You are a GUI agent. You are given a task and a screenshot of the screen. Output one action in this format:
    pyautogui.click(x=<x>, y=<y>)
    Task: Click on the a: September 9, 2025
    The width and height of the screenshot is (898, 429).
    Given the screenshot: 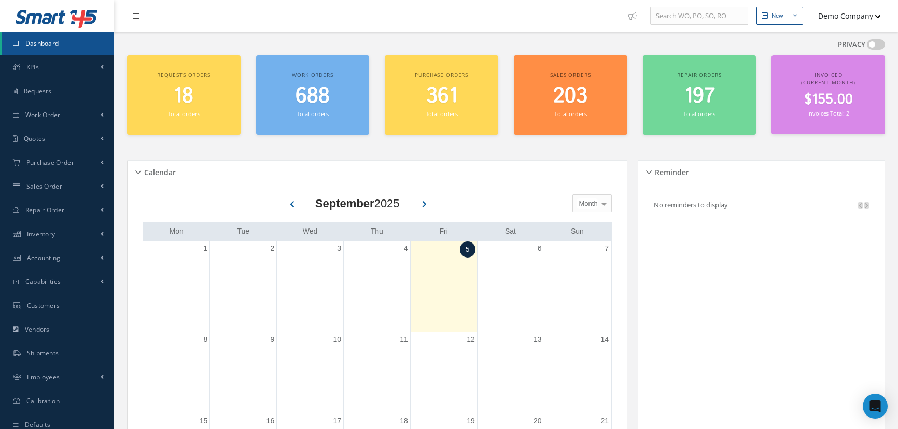 What is the action you would take?
    pyautogui.click(x=272, y=340)
    